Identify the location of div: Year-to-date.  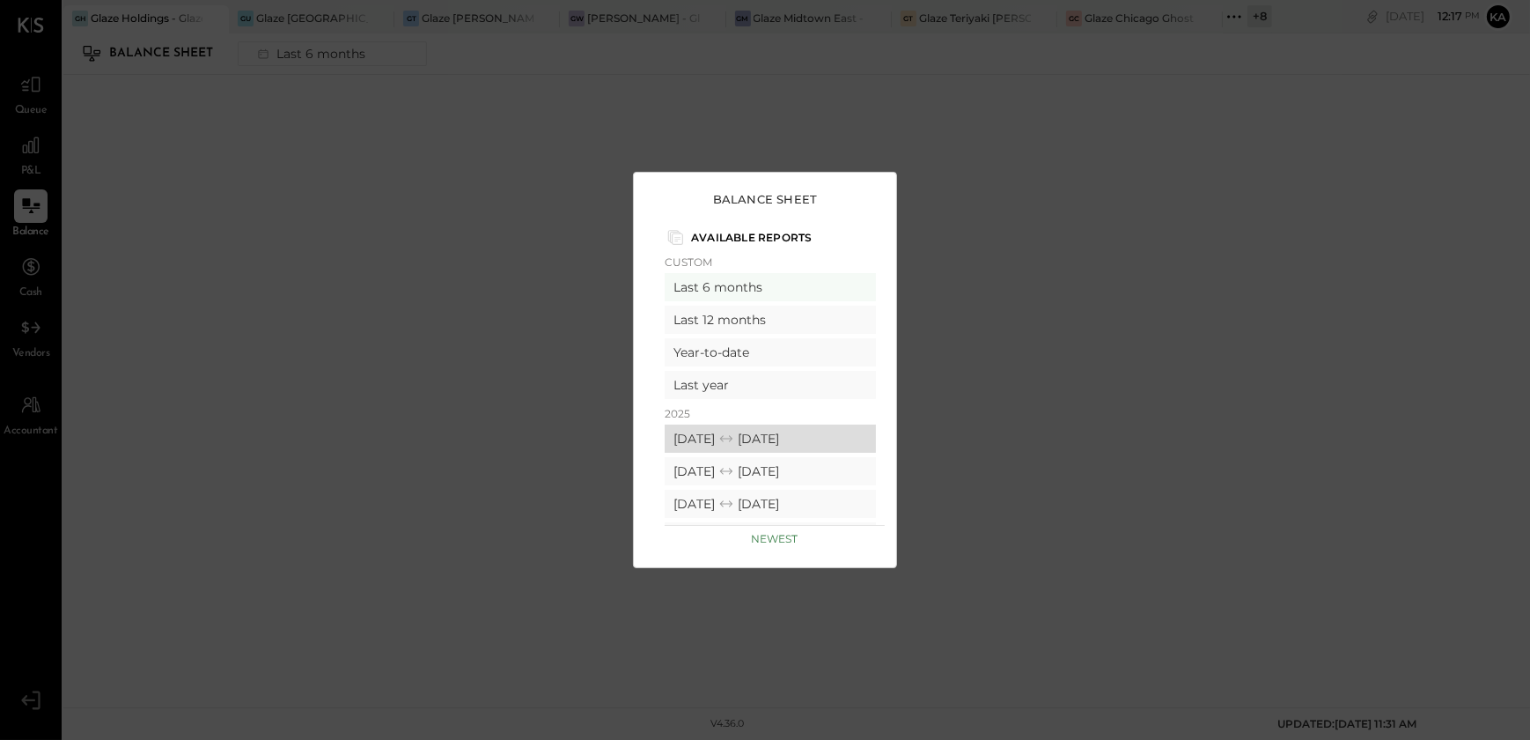
(770, 352).